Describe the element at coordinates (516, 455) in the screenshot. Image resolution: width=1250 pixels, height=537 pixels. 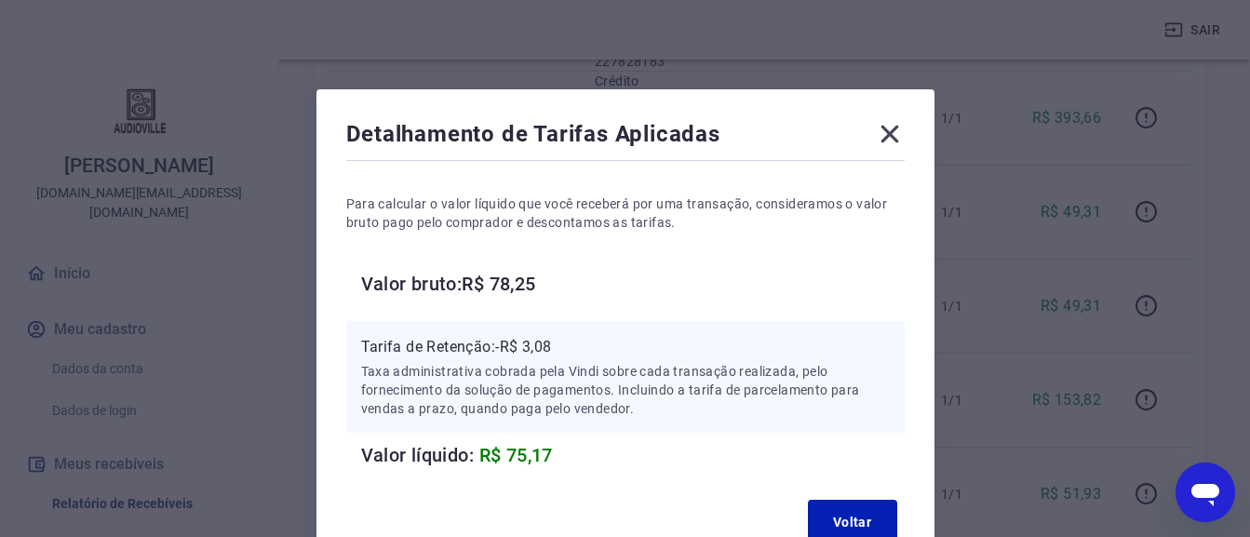
I see `span: R$ 75,17` at that location.